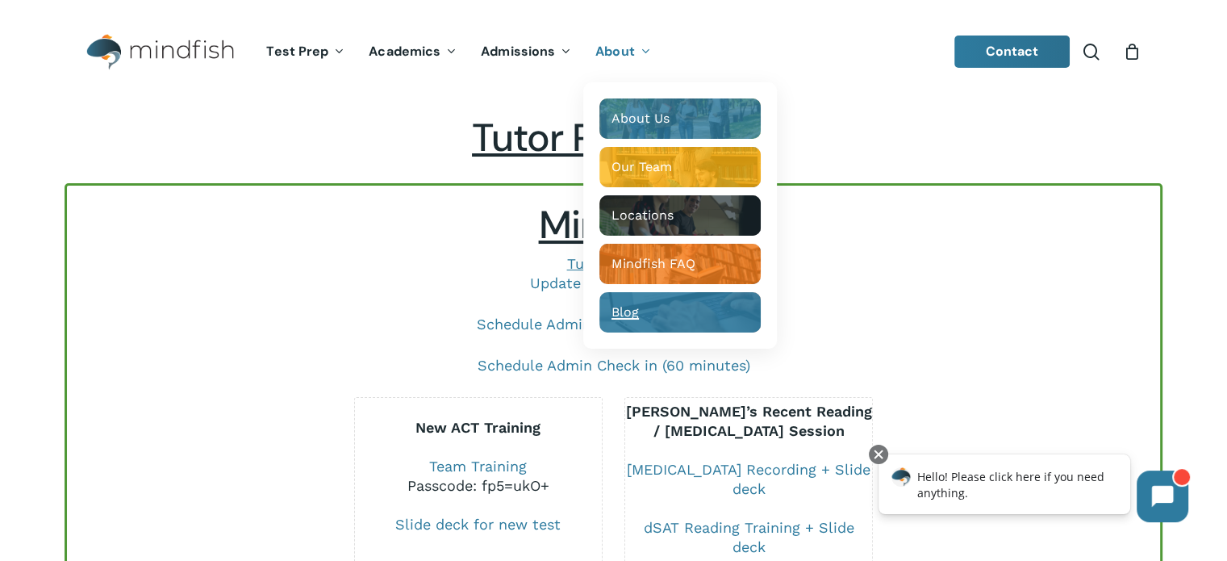 This screenshot has height=561, width=1227. Describe the element at coordinates (478, 465) in the screenshot. I see `a: Team Training` at that location.